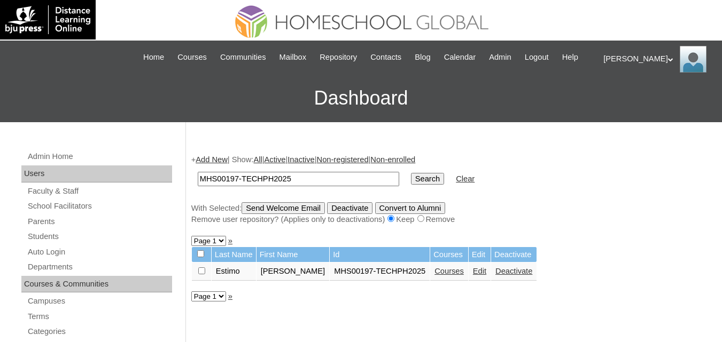 The image size is (722, 342). What do you see at coordinates (342, 160) in the screenshot?
I see `a: Non-registered` at bounding box center [342, 160].